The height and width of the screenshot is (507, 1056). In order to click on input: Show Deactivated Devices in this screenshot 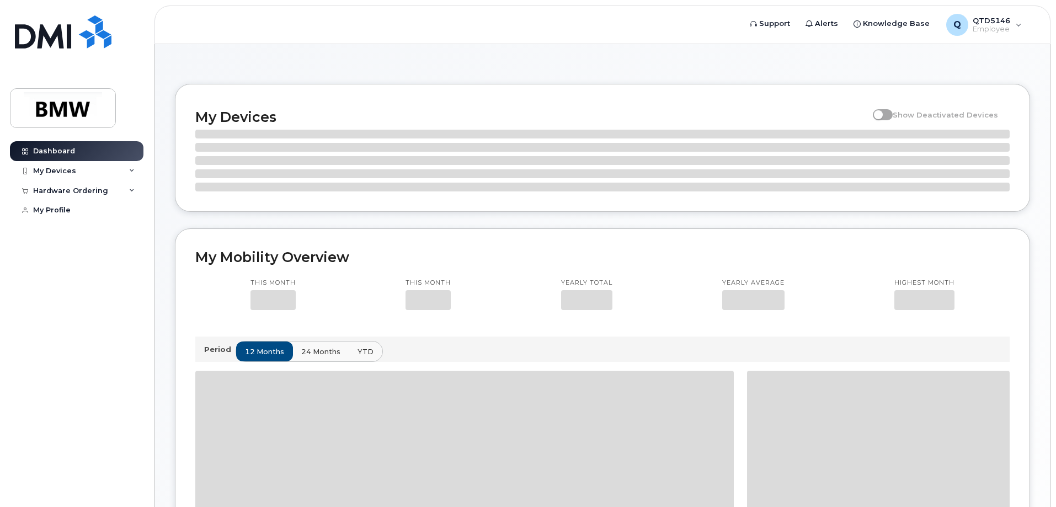, I will do `click(877, 109)`.